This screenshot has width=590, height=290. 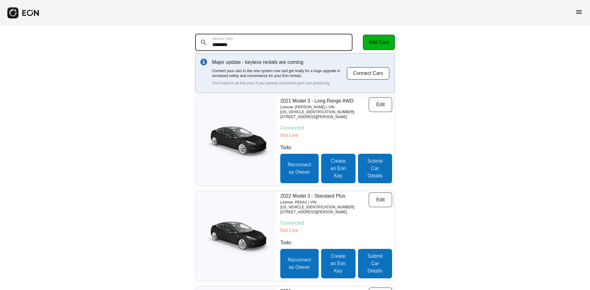 I want to click on p: 2021 Model 3 - Long Range AWD, so click(x=325, y=101).